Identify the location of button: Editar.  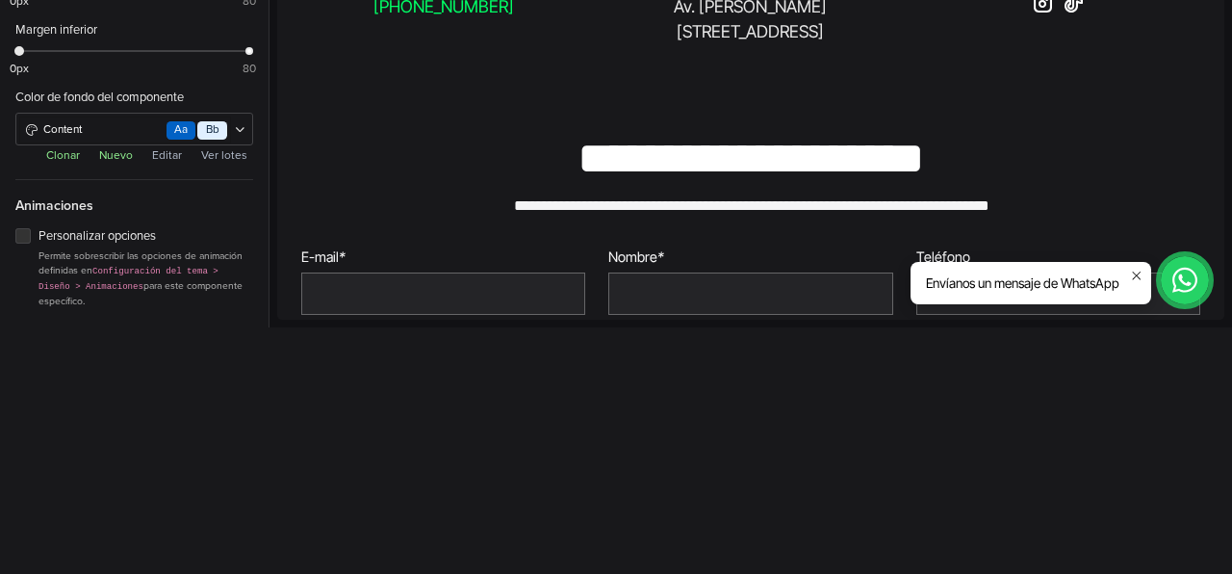
(167, 155).